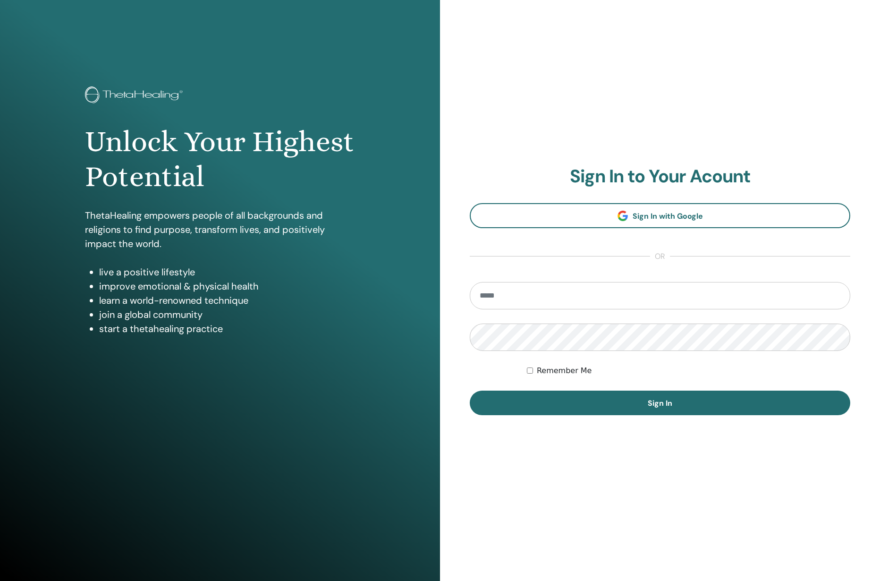  Describe the element at coordinates (689, 371) in the screenshot. I see `div: Keep me authenticated indefinitely or until I manually logout` at that location.